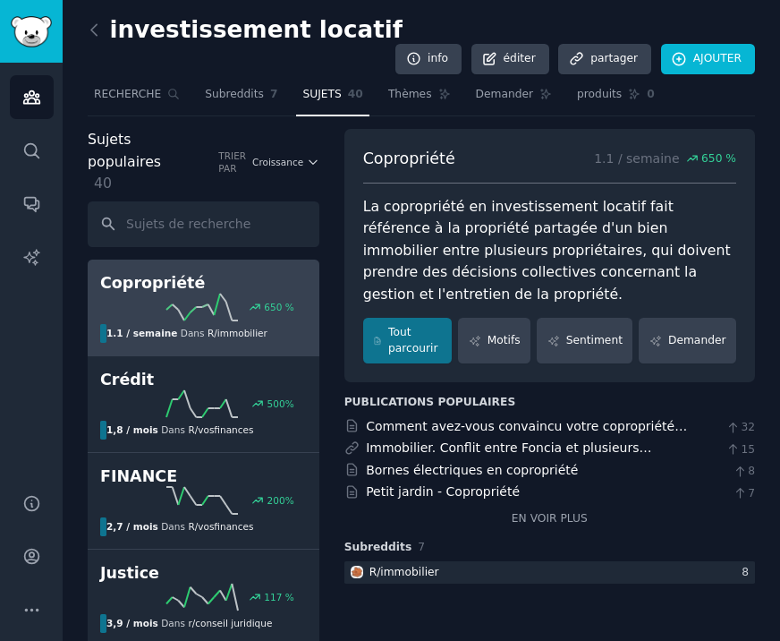 Image resolution: width=780 pixels, height=641 pixels. I want to click on span: 650 %, so click(719, 159).